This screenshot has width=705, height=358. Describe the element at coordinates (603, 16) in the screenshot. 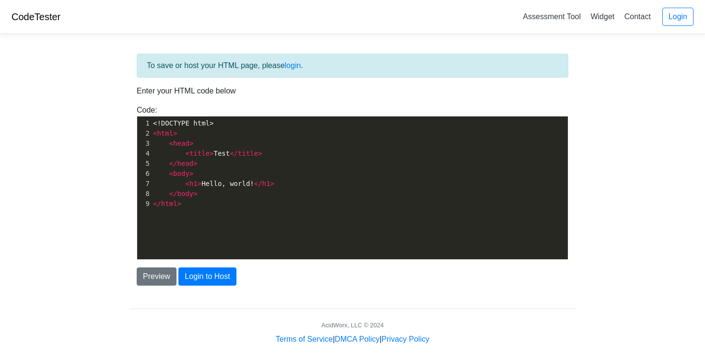

I see `a: Widget` at that location.